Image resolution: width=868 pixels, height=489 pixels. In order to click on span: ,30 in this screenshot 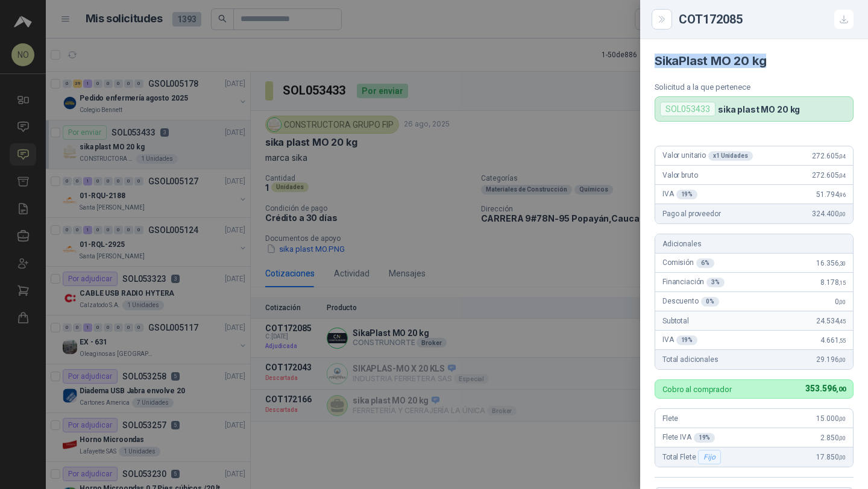, I will do `click(842, 263)`.